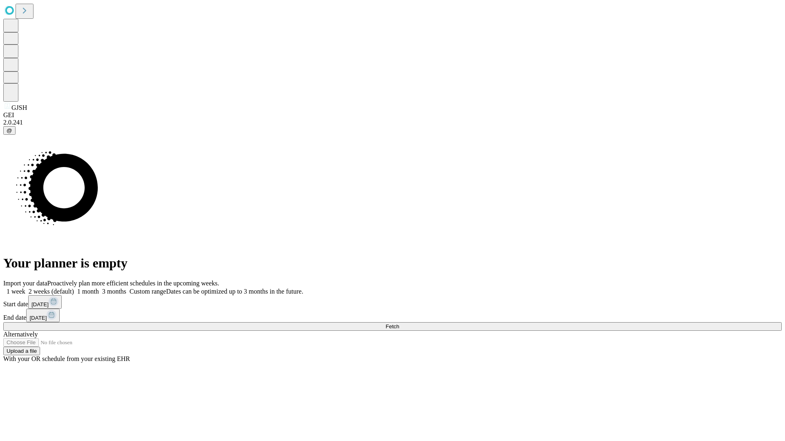 The height and width of the screenshot is (441, 785). Describe the element at coordinates (392, 315) in the screenshot. I see `div: End date` at that location.